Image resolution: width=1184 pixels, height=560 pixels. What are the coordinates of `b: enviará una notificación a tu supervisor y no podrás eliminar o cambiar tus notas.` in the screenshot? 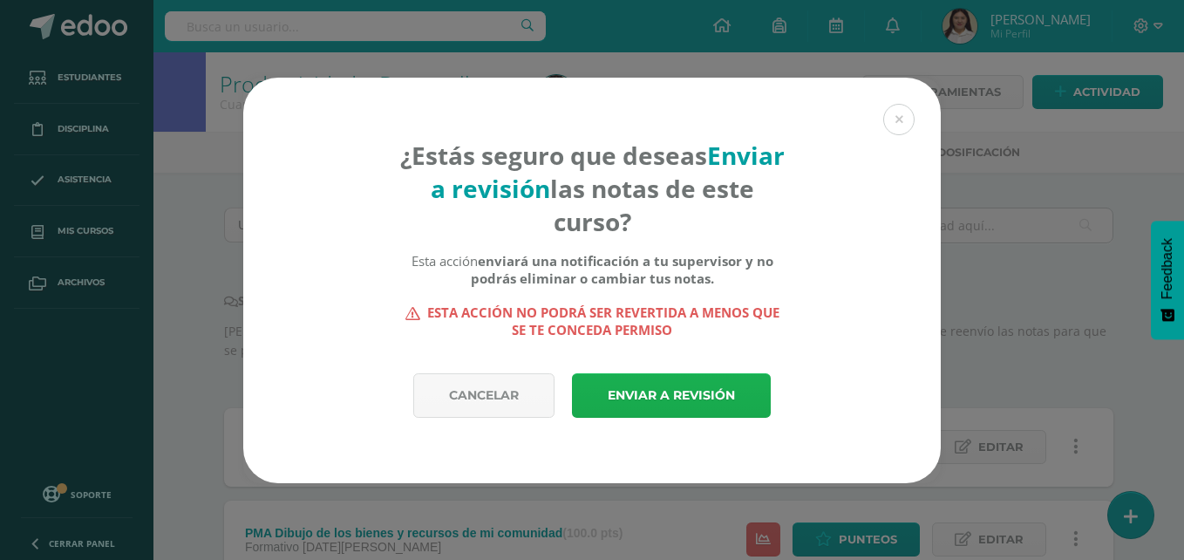 It's located at (621, 269).